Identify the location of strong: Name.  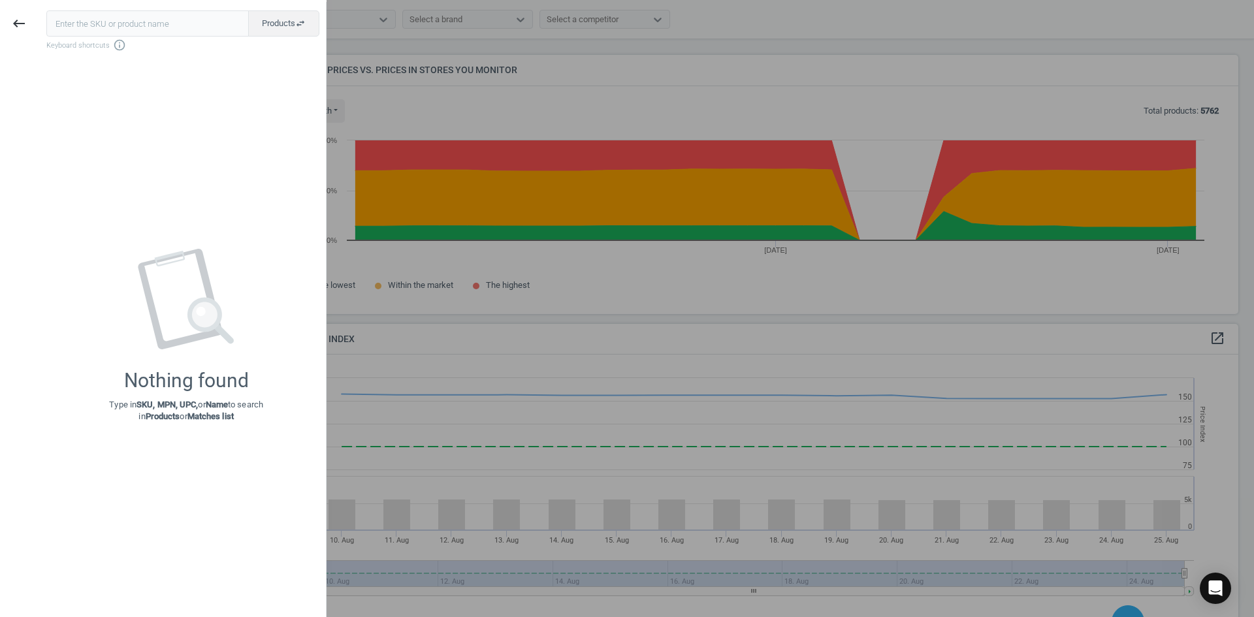
(217, 404).